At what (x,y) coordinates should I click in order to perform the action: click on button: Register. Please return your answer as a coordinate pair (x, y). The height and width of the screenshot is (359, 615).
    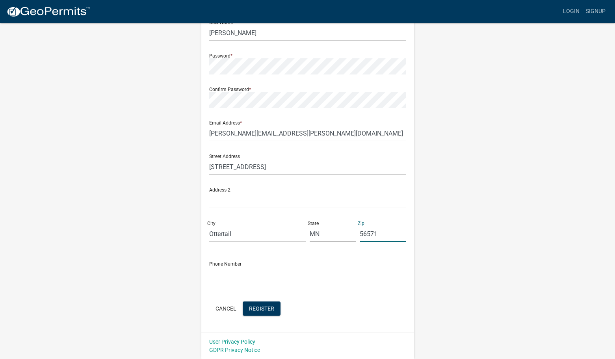
    Looking at the image, I should click on (262, 309).